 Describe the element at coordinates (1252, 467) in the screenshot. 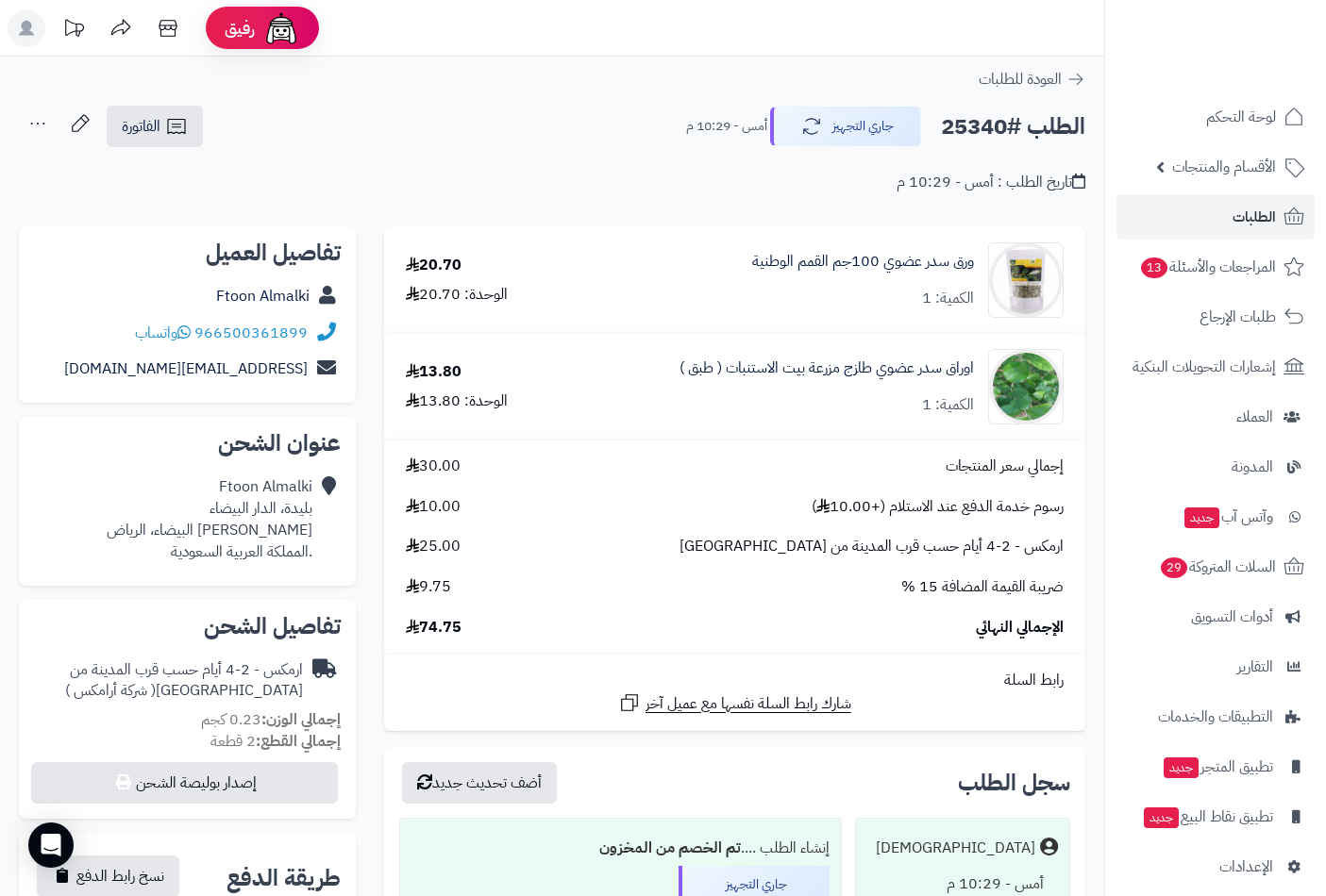

I see `span: المدونة` at that location.